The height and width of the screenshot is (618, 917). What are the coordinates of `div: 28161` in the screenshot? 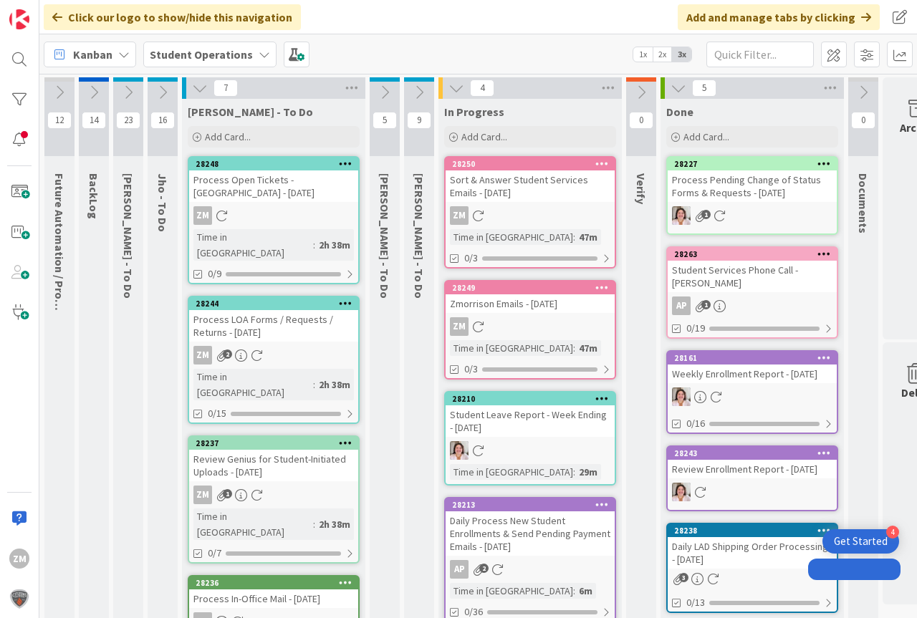 It's located at (752, 358).